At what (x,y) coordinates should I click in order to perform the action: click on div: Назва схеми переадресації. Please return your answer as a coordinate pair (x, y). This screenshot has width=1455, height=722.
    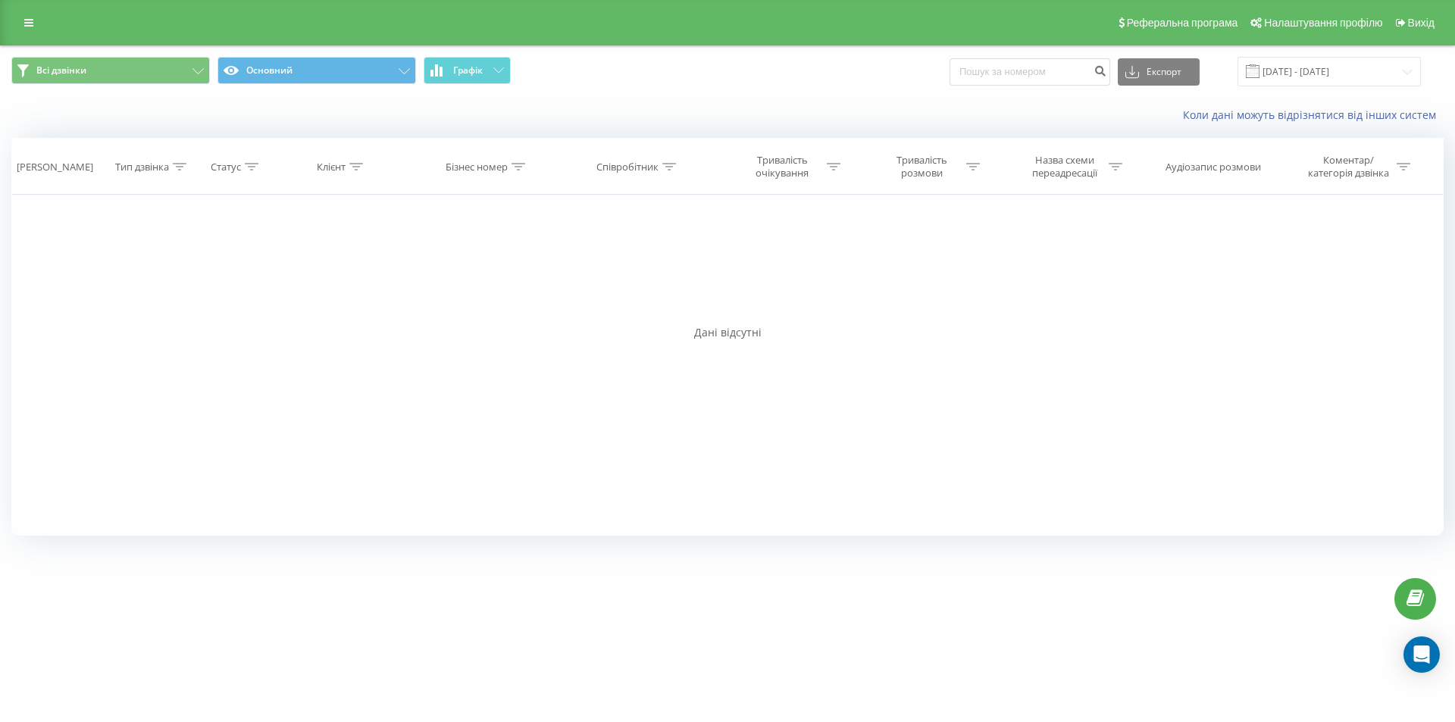
    Looking at the image, I should click on (1064, 167).